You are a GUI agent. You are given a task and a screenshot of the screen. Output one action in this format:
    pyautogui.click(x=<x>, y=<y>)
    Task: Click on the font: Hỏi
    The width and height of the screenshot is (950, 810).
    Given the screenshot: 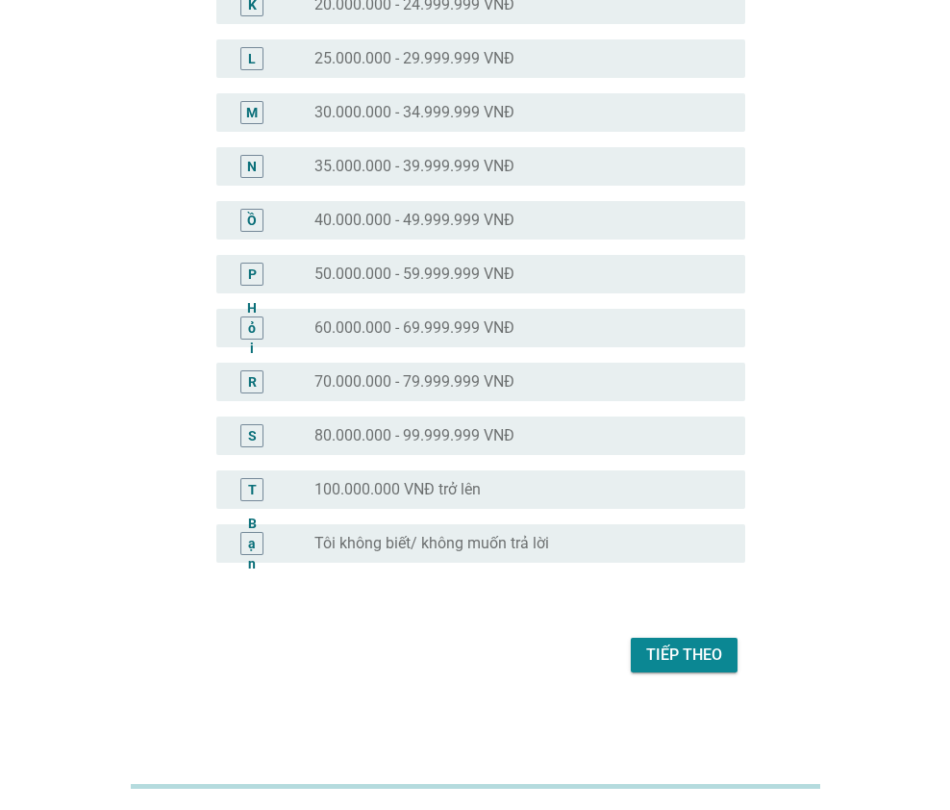 What is the action you would take?
    pyautogui.click(x=252, y=327)
    